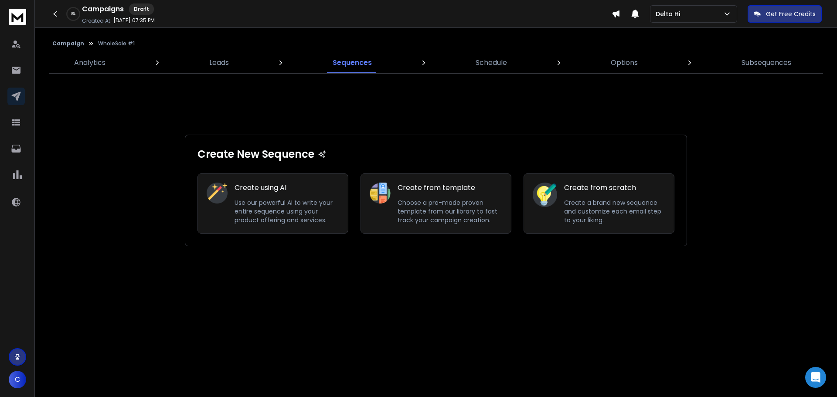  What do you see at coordinates (90, 63) in the screenshot?
I see `p: Analytics` at bounding box center [90, 63].